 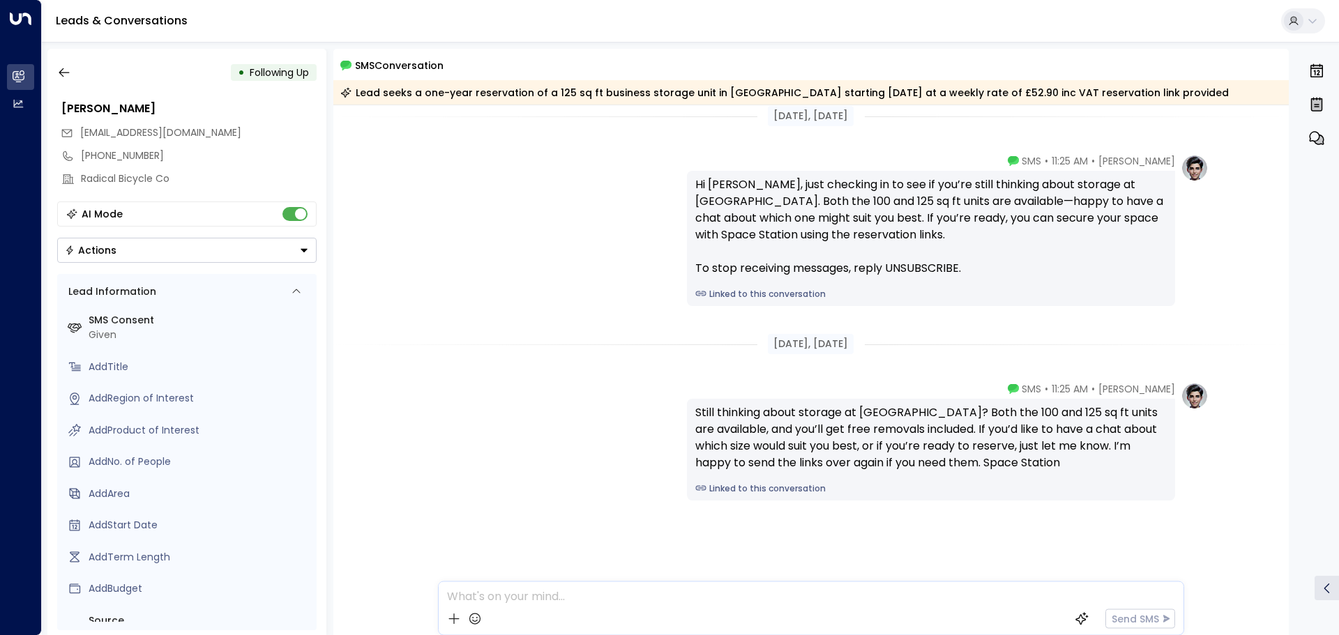 What do you see at coordinates (199, 178) in the screenshot?
I see `div: Radical Bicycle Co` at bounding box center [199, 178].